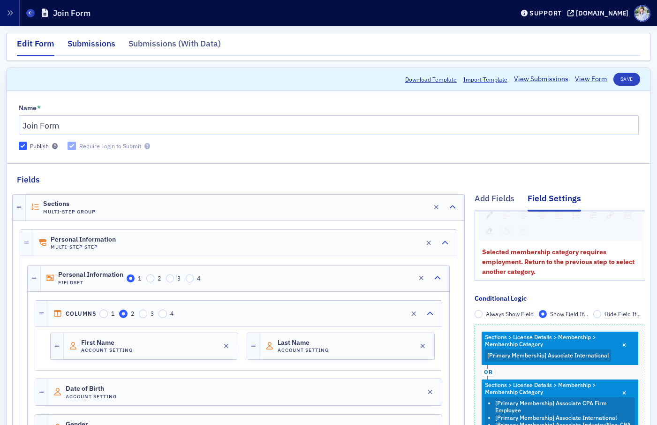 The width and height of the screenshot is (657, 425). Describe the element at coordinates (546, 13) in the screenshot. I see `div: Support` at that location.